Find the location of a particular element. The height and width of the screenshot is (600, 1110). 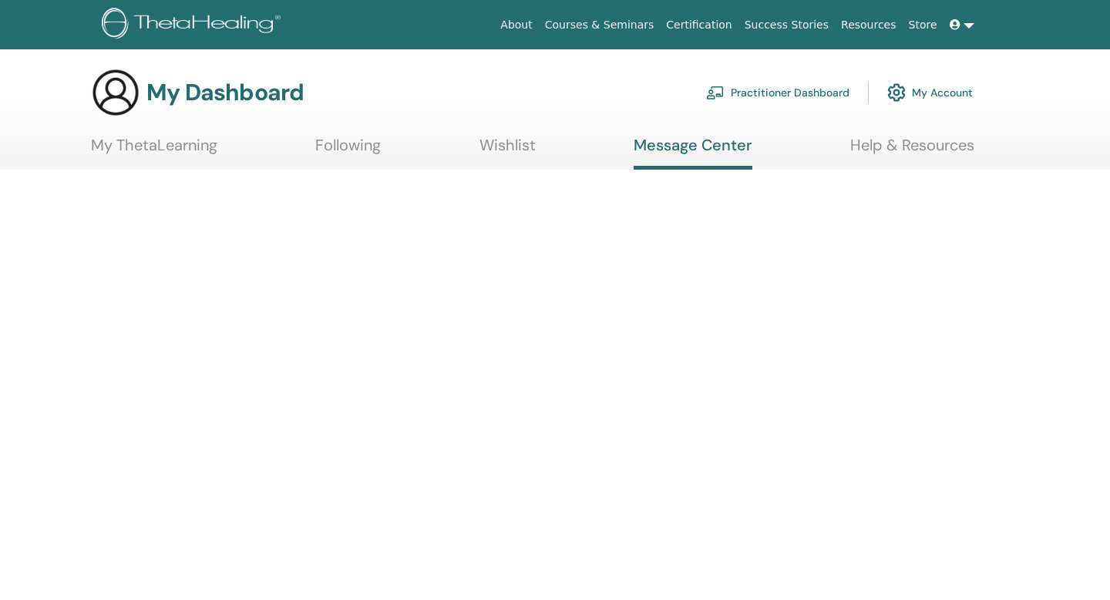

a: Help & Resources is located at coordinates (912, 150).